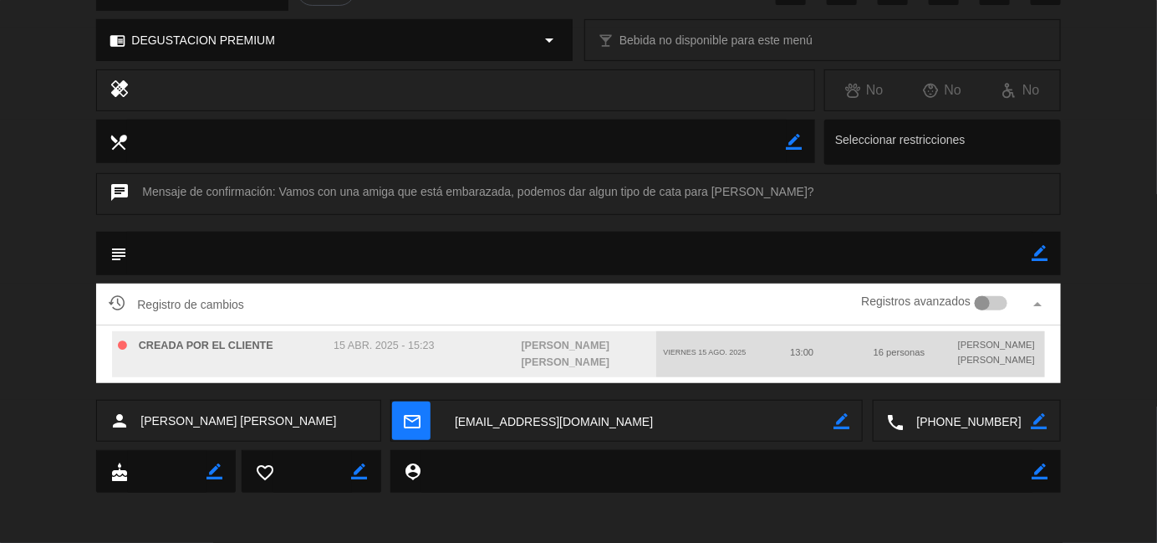  Describe the element at coordinates (578, 194) in the screenshot. I see `div: Mensaje de confirmación: Vamos con una amiga que está embarazada, podemos dar algun tipo de cata ...` at that location.